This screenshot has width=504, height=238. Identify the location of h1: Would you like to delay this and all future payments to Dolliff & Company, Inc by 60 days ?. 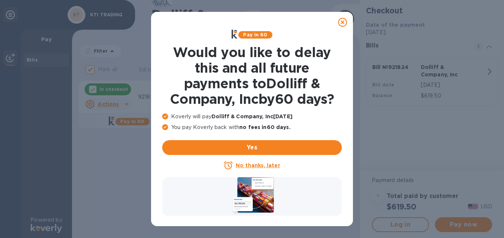
(252, 76).